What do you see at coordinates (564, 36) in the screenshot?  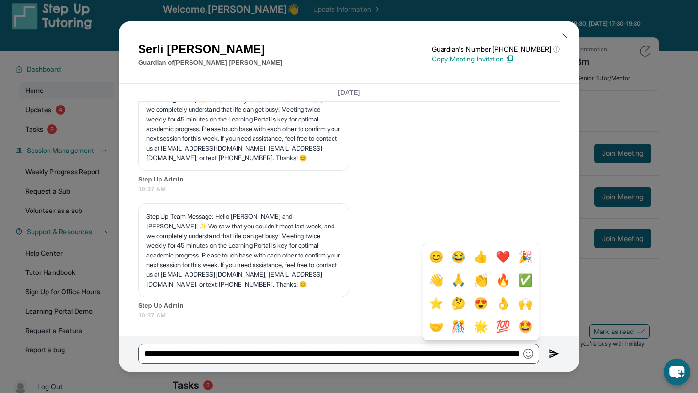 I see `img: Close Icon` at bounding box center [564, 36].